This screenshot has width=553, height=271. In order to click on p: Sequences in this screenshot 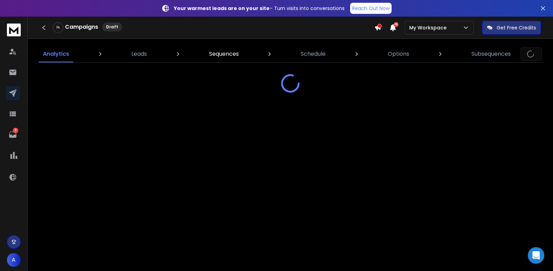, I will do `click(224, 54)`.